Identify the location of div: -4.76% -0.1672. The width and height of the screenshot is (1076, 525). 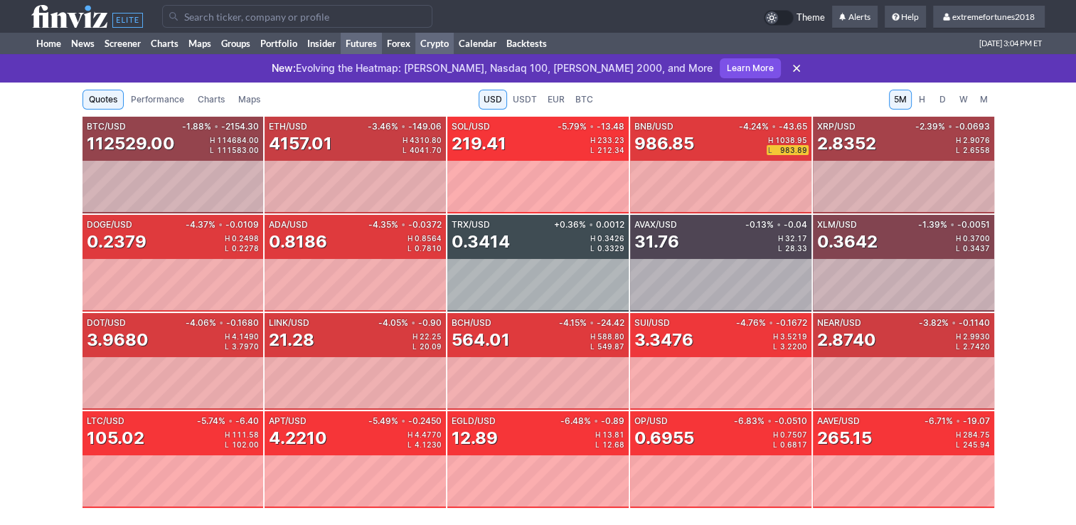
(770, 323).